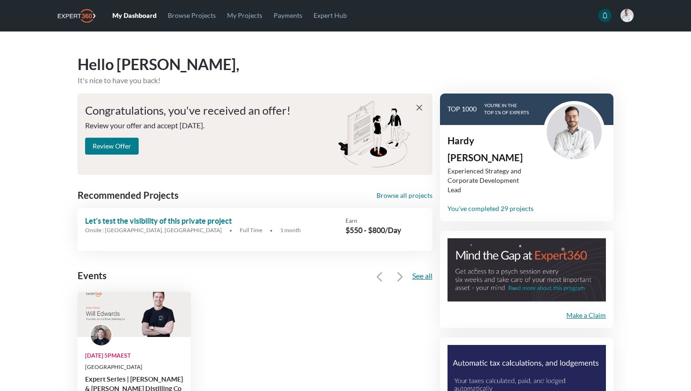 The image size is (691, 391). What do you see at coordinates (373, 230) in the screenshot?
I see `span: $550 - $800/Day` at bounding box center [373, 230].